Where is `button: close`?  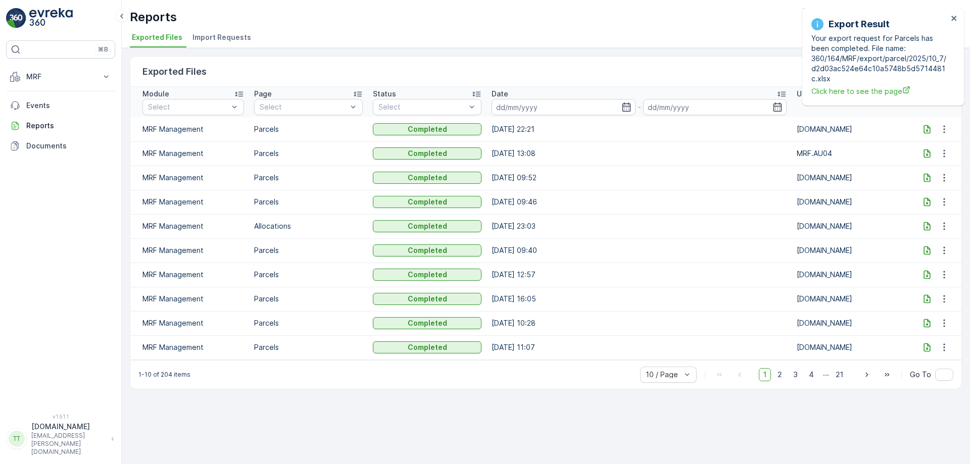
button: close is located at coordinates (954, 19).